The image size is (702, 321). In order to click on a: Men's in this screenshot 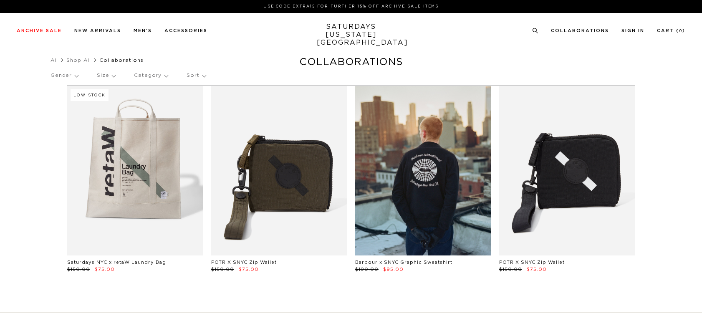, I will do `click(143, 30)`.